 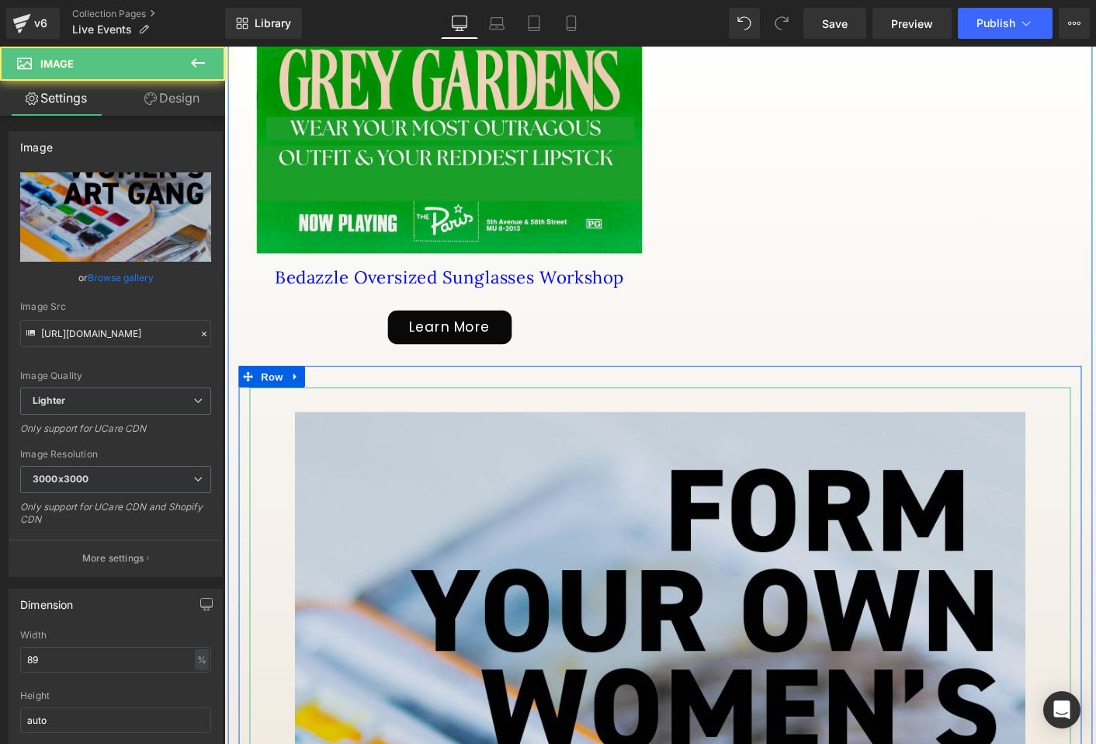 What do you see at coordinates (77, 356) in the screenshot?
I see `a: Expand / Collapse` at bounding box center [77, 356].